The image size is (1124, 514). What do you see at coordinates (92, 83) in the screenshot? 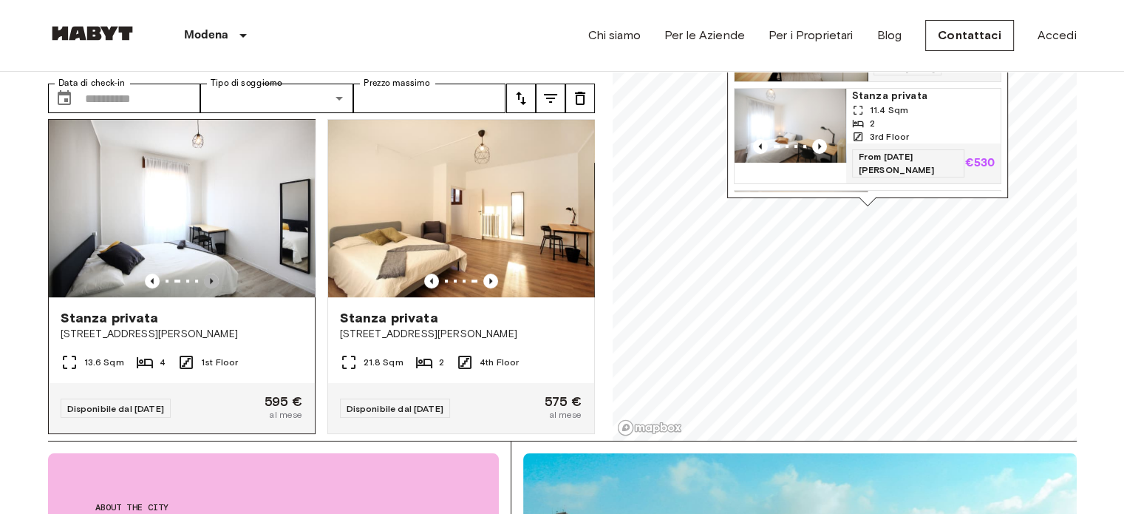
I see `label: Data di check-in` at bounding box center [92, 83].